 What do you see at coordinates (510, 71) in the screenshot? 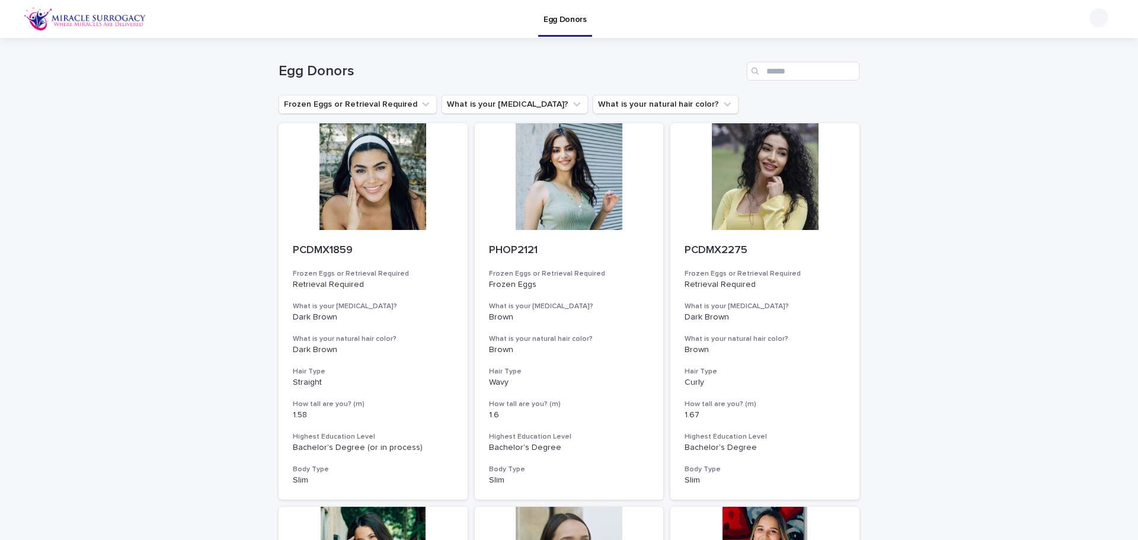
I see `h1: Egg Donors` at bounding box center [510, 71].